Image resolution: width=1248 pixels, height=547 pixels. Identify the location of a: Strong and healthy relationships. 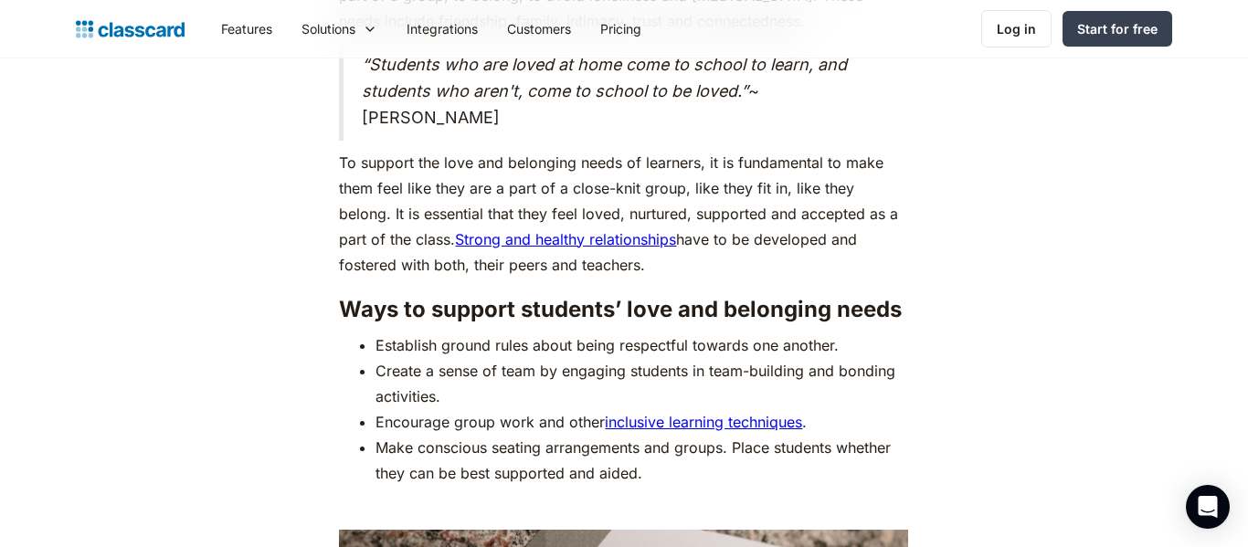
(565, 239).